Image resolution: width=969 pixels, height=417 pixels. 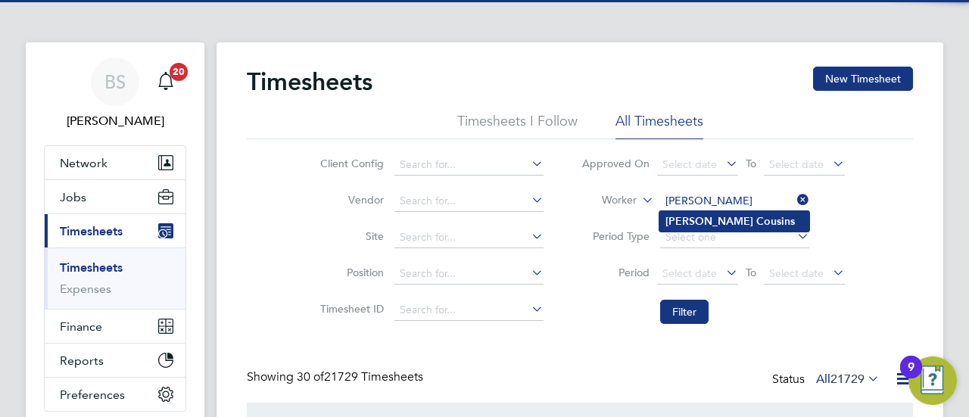 I want to click on span: Finance, so click(x=81, y=326).